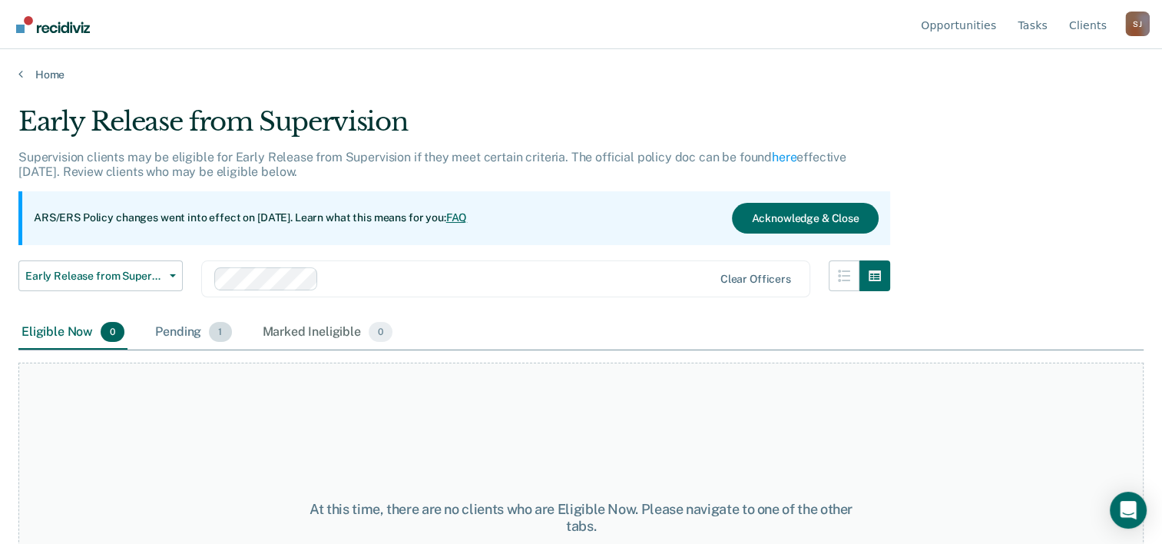 The height and width of the screenshot is (544, 1162). What do you see at coordinates (53, 25) in the screenshot?
I see `img: Recidiviz` at bounding box center [53, 25].